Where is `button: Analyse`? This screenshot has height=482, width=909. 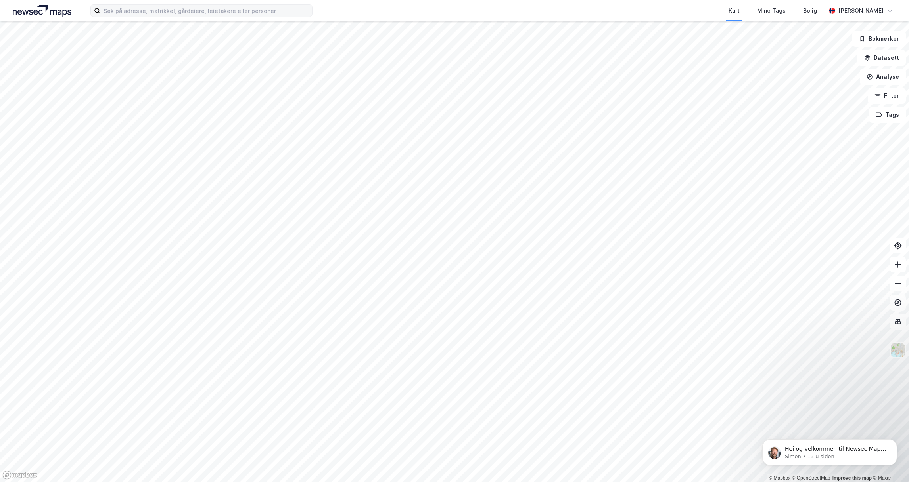 button: Analyse is located at coordinates (882, 77).